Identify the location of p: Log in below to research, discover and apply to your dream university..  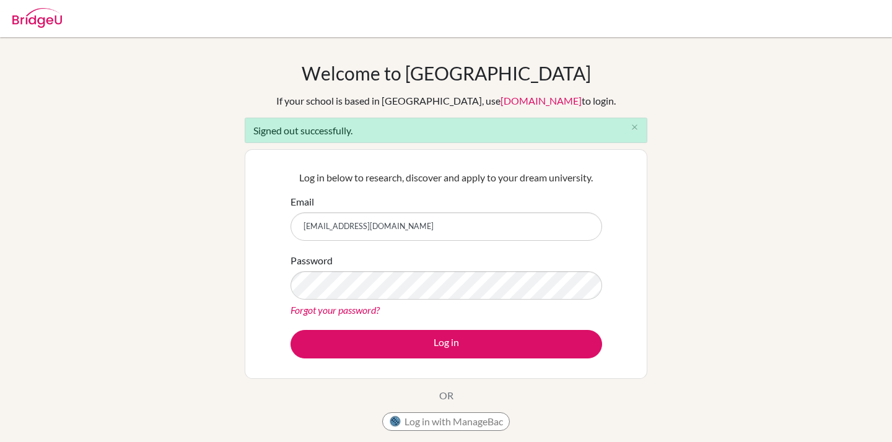
(446, 178).